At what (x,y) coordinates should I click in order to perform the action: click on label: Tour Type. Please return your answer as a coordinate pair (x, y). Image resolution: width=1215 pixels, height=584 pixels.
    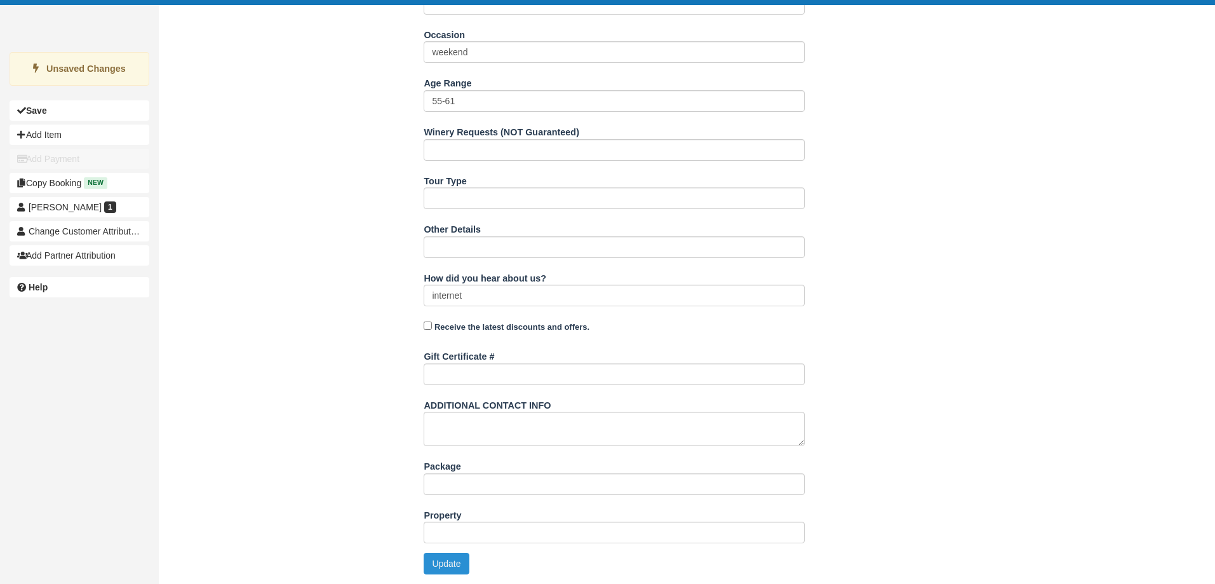
    Looking at the image, I should click on (445, 179).